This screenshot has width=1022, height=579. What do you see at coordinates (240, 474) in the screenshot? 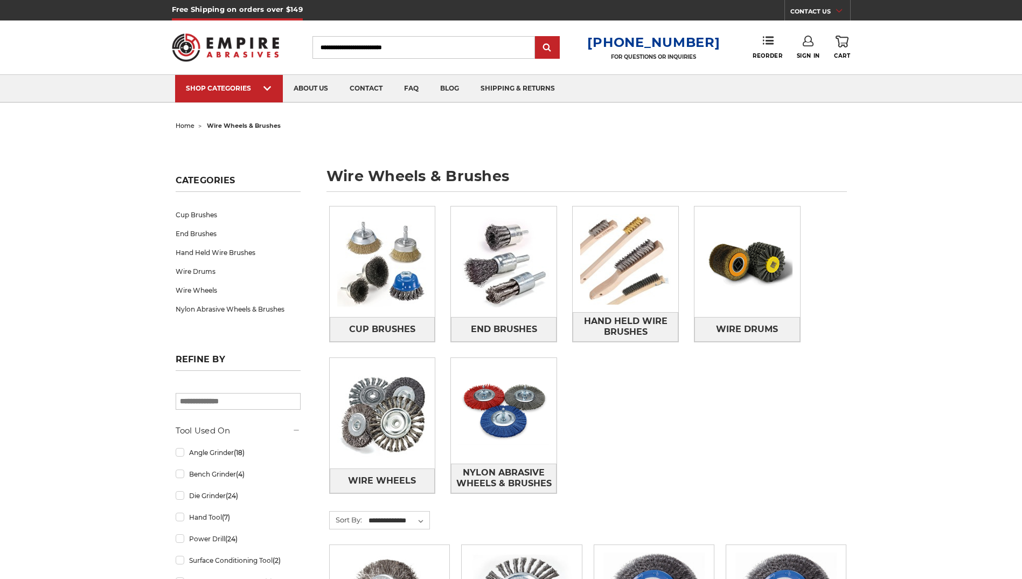
I see `span: (4)` at bounding box center [240, 474].